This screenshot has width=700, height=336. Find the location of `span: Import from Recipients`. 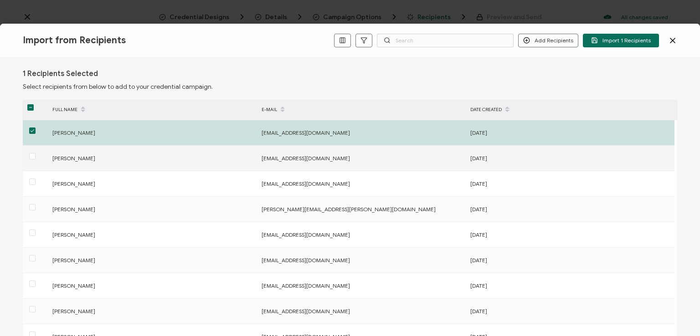

span: Import from Recipients is located at coordinates (74, 40).